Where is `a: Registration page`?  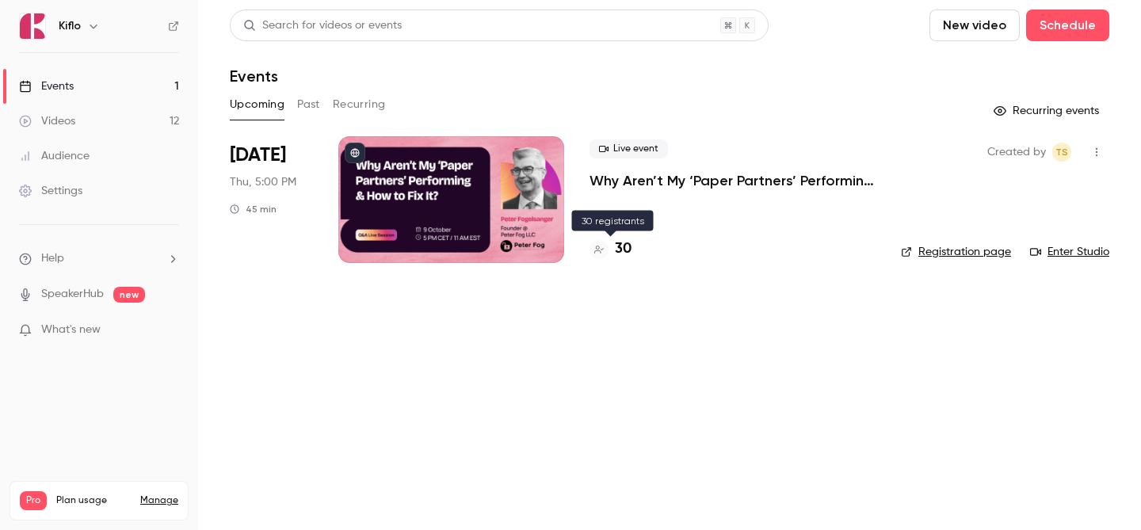 a: Registration page is located at coordinates (956, 252).